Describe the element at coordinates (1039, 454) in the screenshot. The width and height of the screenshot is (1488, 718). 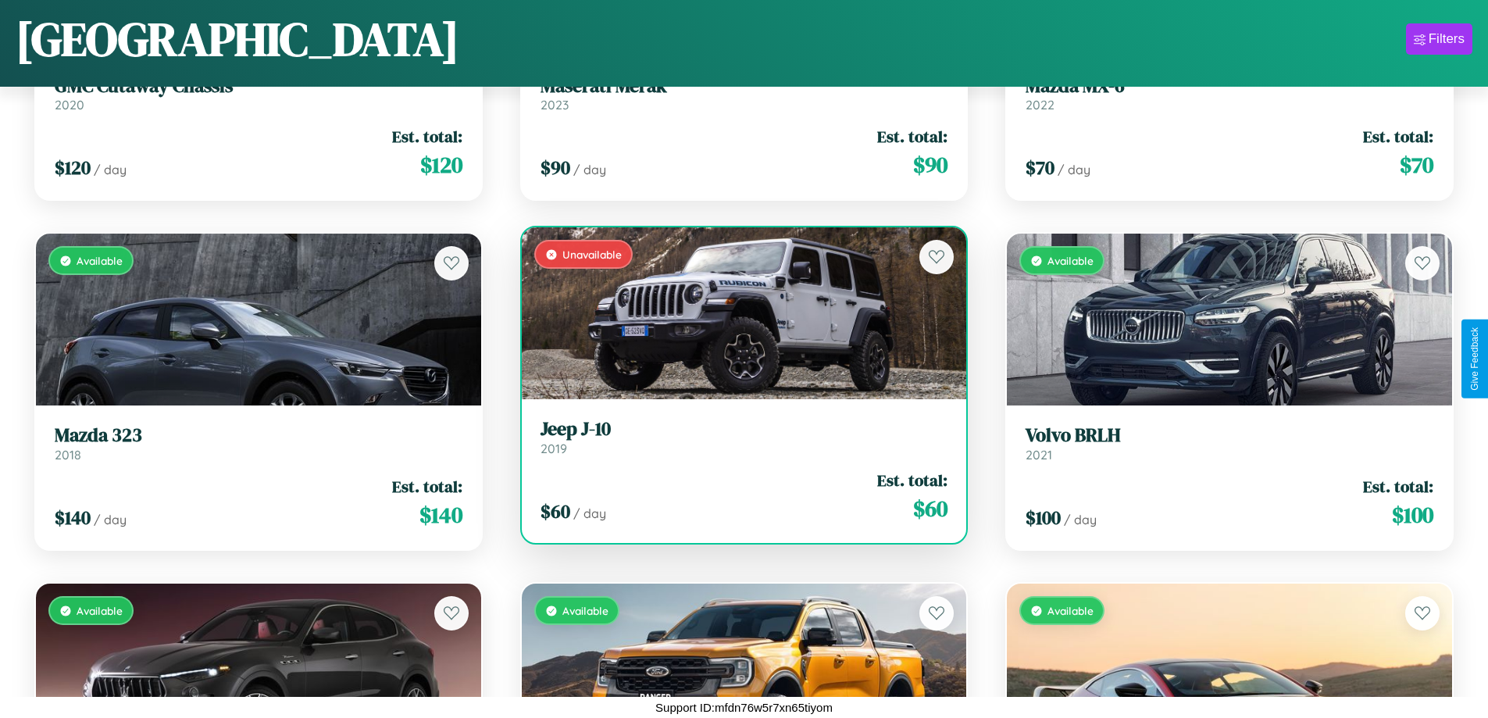
I see `span: 2021` at that location.